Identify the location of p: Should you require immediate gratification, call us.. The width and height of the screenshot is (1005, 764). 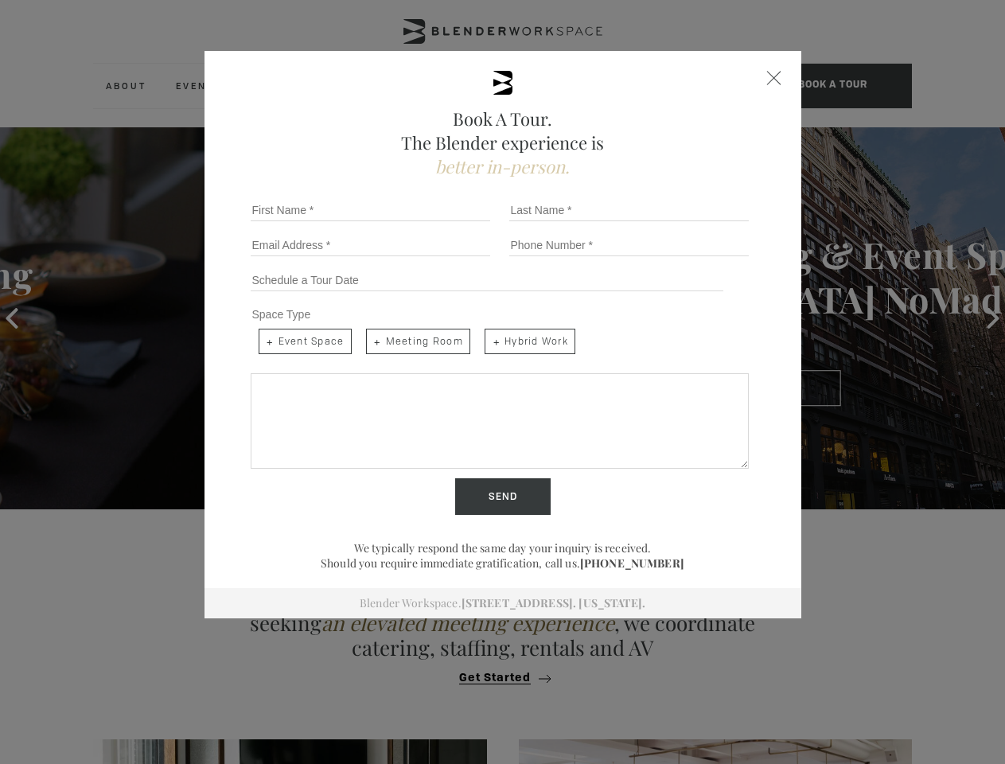
(503, 563).